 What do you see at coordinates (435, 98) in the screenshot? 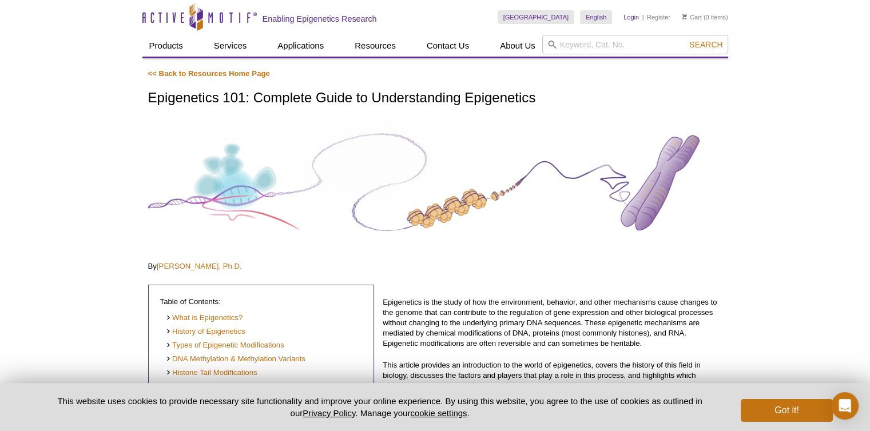
I see `h1: Epigenetics 101: Complete Guide to Understanding Epigenetics` at bounding box center [435, 98].